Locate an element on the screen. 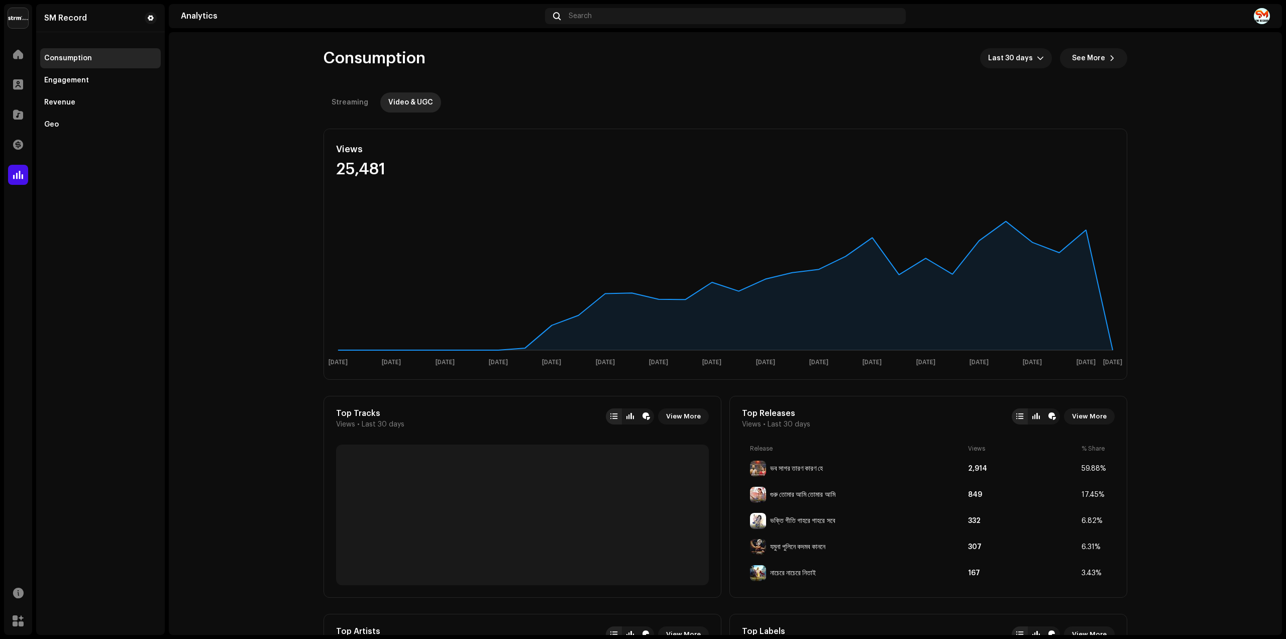 This screenshot has width=1286, height=639. img: 2980507a-4e19-462b-b0ea-cd4eceb8d719 is located at coordinates (1262, 16).